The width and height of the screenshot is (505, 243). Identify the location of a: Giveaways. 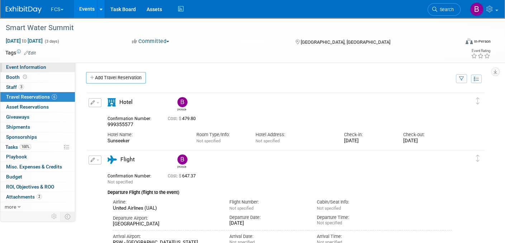
(38, 117).